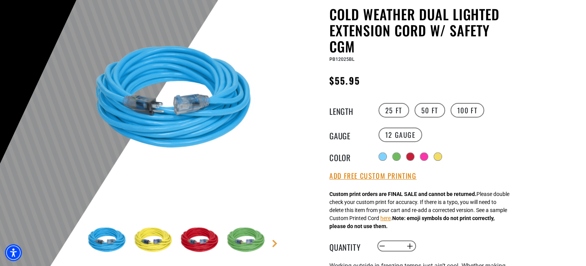 This screenshot has height=266, width=586. I want to click on div: Accessibility Menu, so click(13, 253).